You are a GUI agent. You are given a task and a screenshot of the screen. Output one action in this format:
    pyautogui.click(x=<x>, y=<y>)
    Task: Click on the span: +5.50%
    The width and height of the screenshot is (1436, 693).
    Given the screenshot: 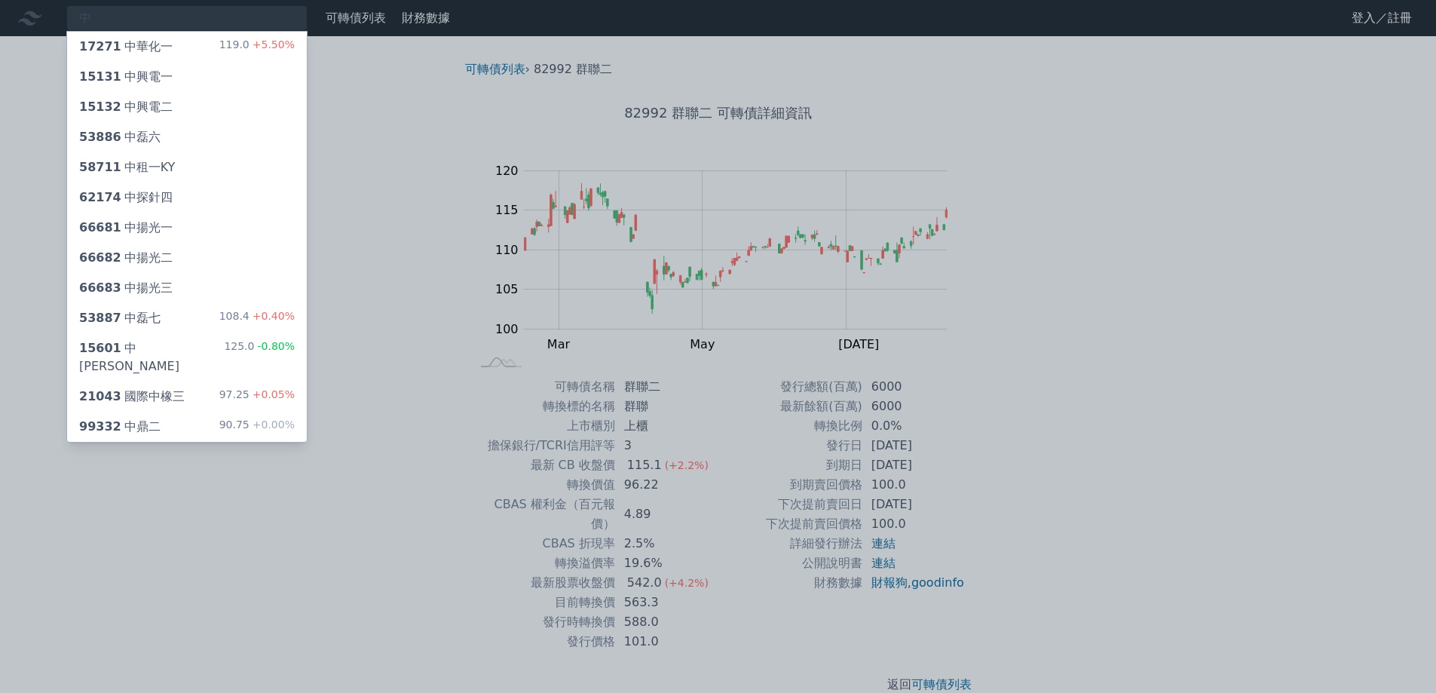 What is the action you would take?
    pyautogui.click(x=272, y=44)
    